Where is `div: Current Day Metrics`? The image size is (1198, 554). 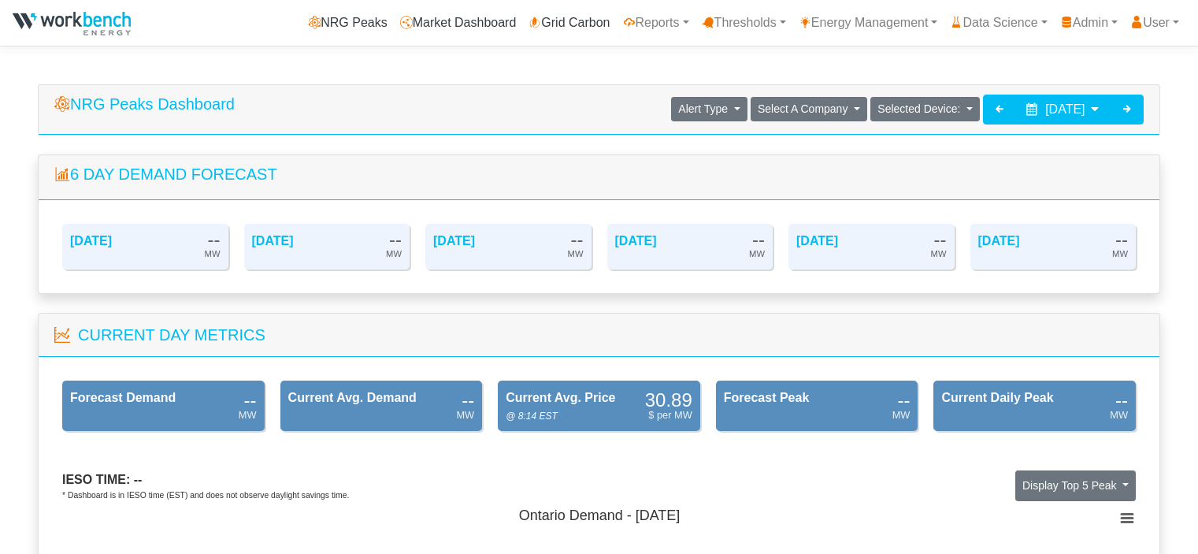
div: Current Day Metrics is located at coordinates (172, 335).